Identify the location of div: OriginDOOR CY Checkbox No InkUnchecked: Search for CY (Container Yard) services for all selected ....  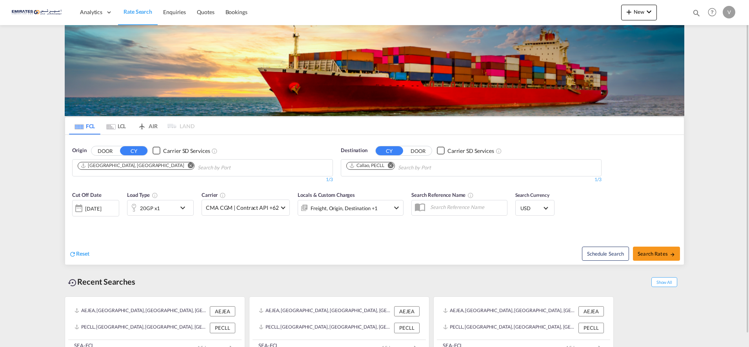
(375, 200).